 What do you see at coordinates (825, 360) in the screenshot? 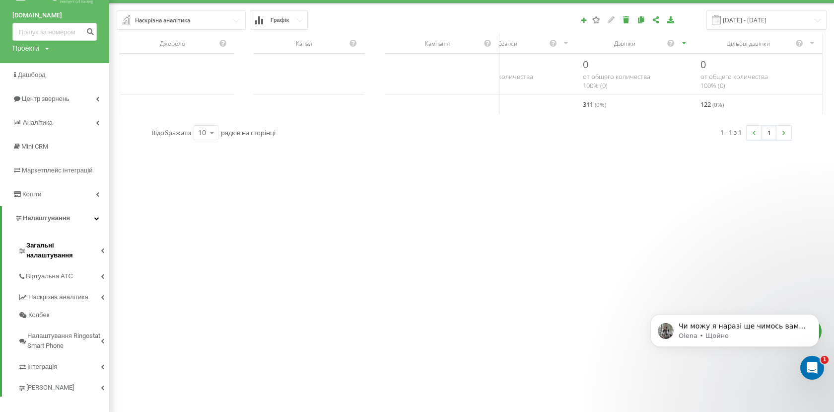
I see `span: 1` at bounding box center [825, 360].